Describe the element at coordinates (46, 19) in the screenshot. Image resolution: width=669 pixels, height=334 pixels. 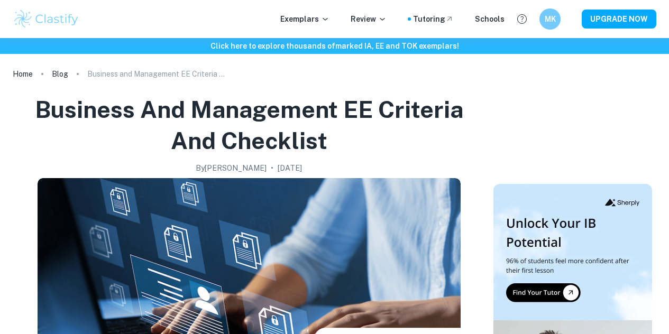
I see `img: Clastify logo` at that location.